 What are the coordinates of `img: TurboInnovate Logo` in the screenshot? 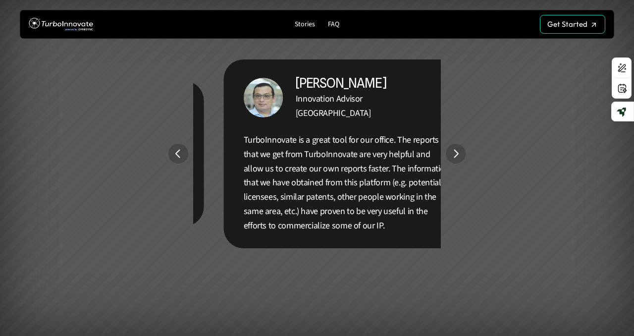 It's located at (61, 24).